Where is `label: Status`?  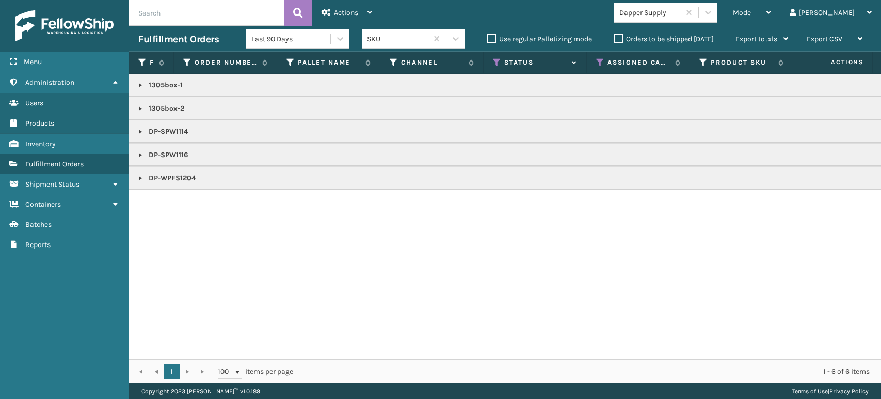
label: Status is located at coordinates (535, 62).